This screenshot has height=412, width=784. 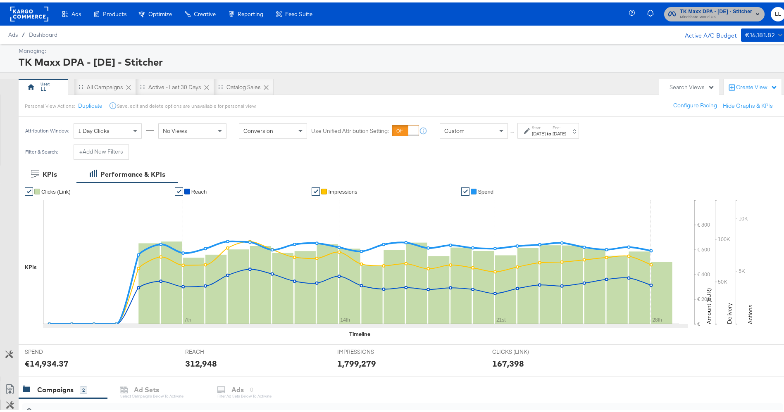 I want to click on span: Clicks (Link), so click(x=56, y=189).